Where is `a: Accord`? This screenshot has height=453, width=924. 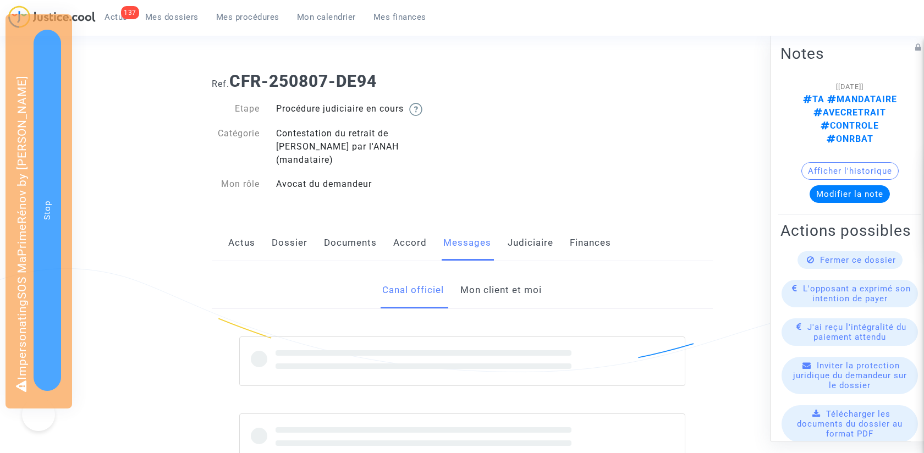 a: Accord is located at coordinates (410, 243).